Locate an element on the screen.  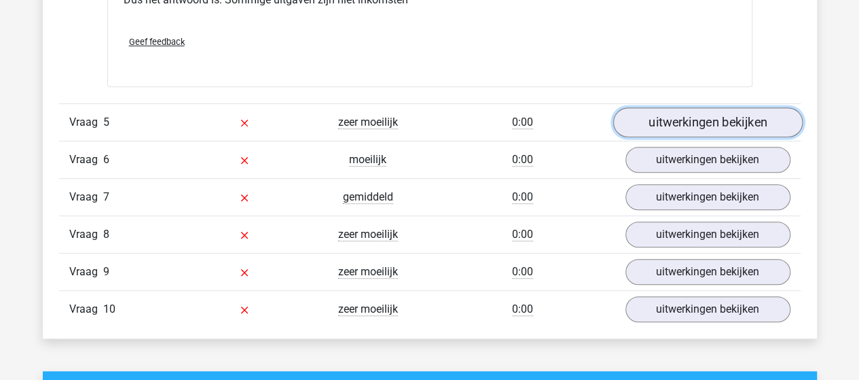
span: 10 is located at coordinates (109, 308).